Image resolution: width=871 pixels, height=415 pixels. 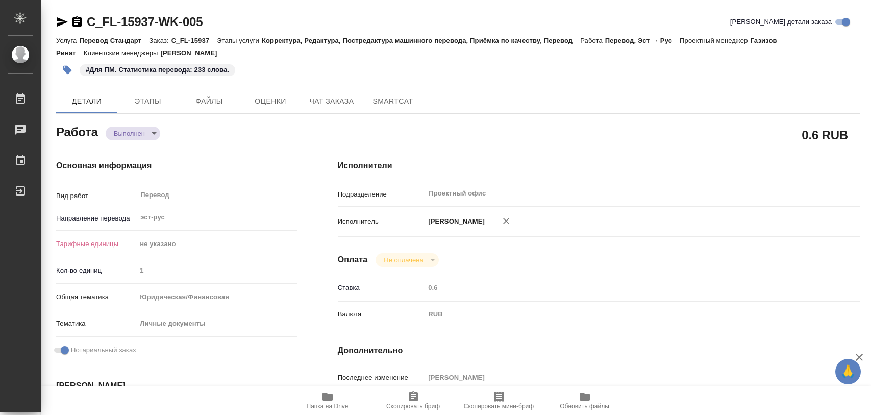 I want to click on span: SmartCat, so click(x=393, y=101).